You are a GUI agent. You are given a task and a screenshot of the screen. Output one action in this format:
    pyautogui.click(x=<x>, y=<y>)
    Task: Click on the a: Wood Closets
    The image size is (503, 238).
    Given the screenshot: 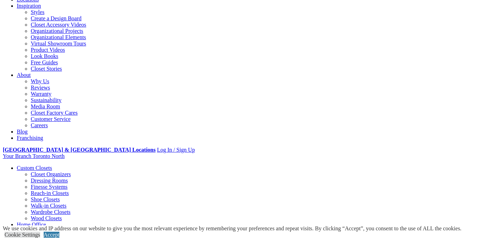 What is the action you would take?
    pyautogui.click(x=46, y=218)
    